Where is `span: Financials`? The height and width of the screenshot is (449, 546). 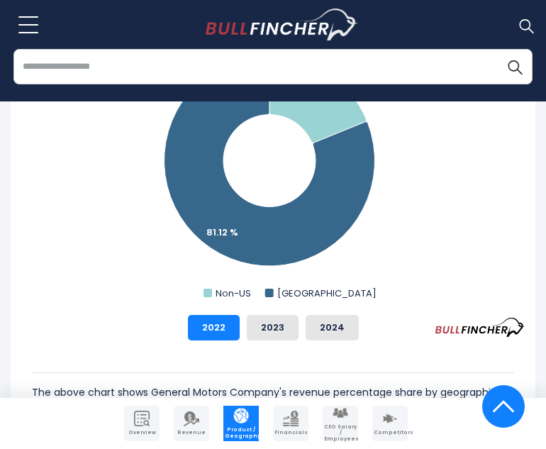 span: Financials is located at coordinates (291, 432).